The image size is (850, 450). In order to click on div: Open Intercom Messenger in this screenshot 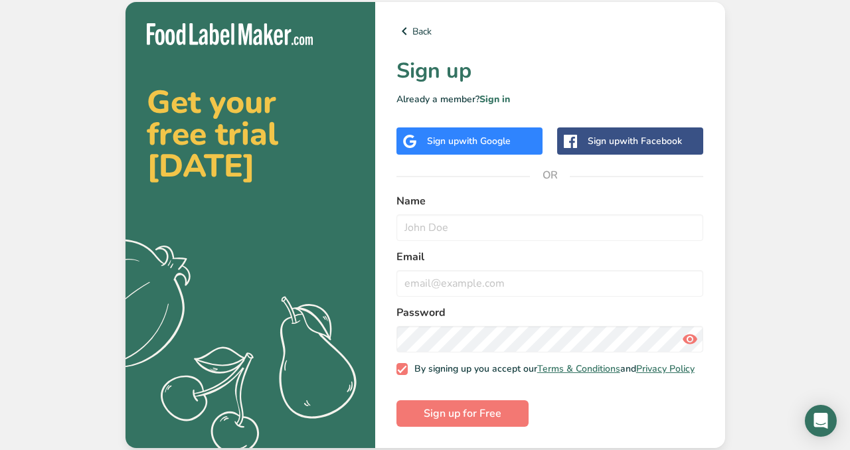, I will do `click(821, 421)`.